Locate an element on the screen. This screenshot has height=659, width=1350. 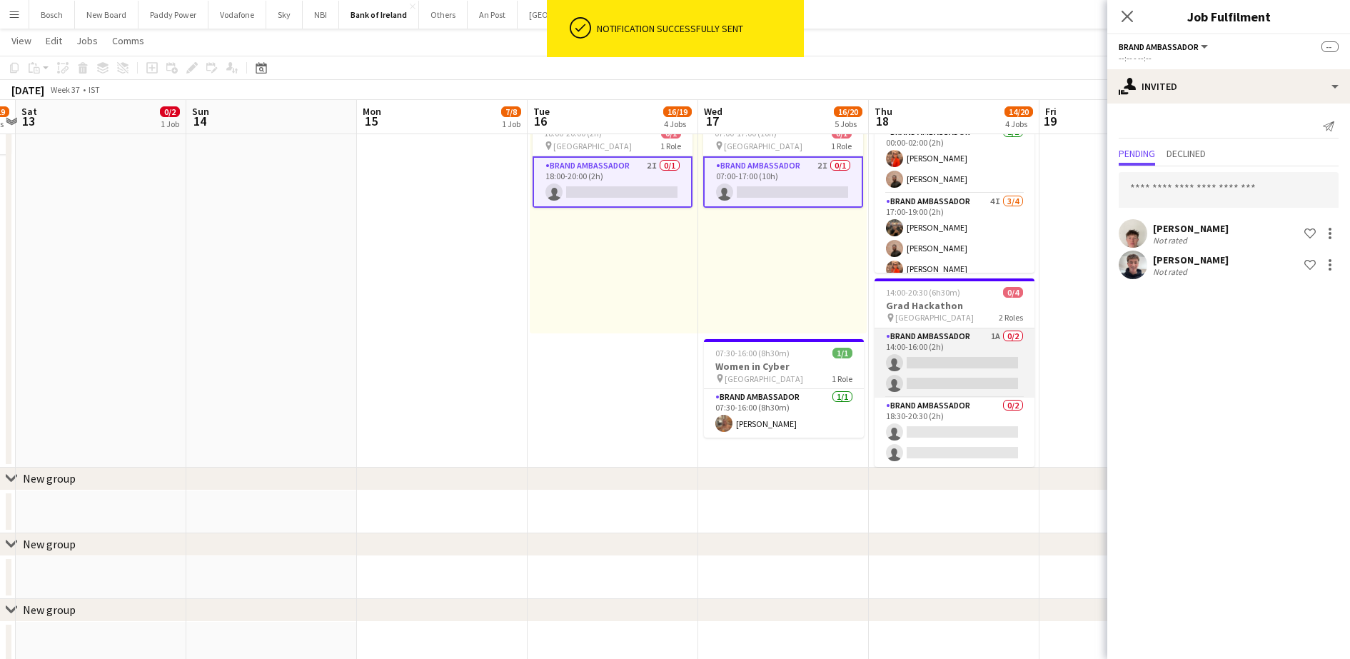
span: 13 is located at coordinates (28, 121).